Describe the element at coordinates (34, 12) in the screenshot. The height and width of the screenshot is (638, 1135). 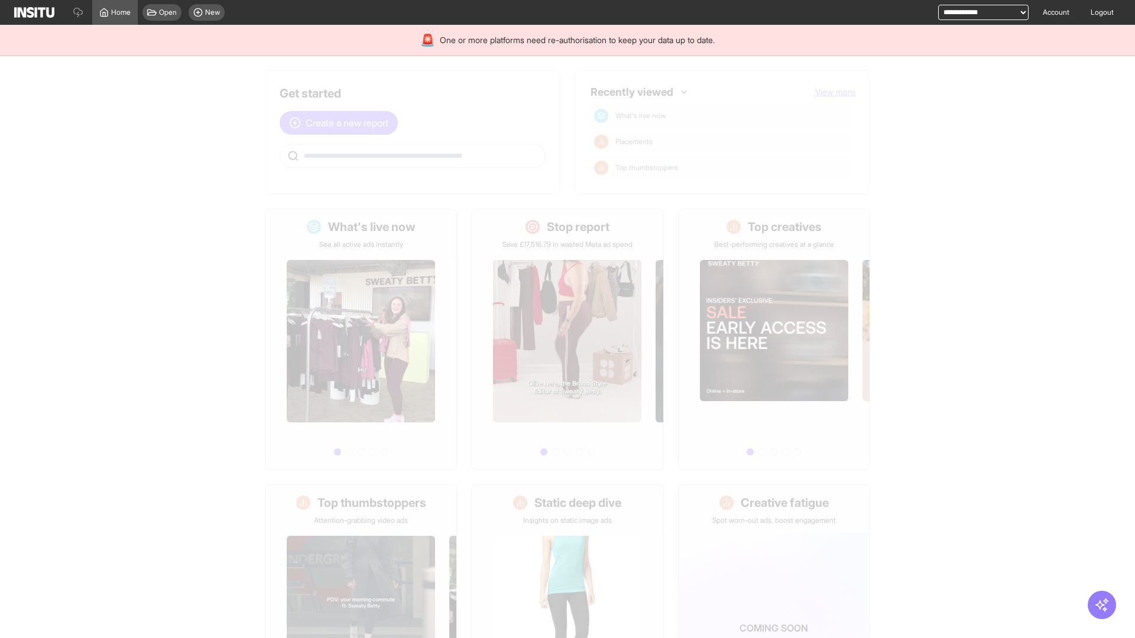
I see `img: Logo` at that location.